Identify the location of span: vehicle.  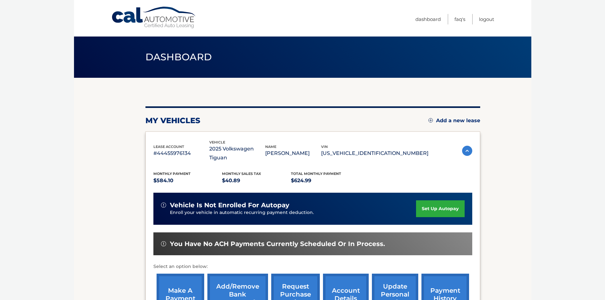
(217, 142).